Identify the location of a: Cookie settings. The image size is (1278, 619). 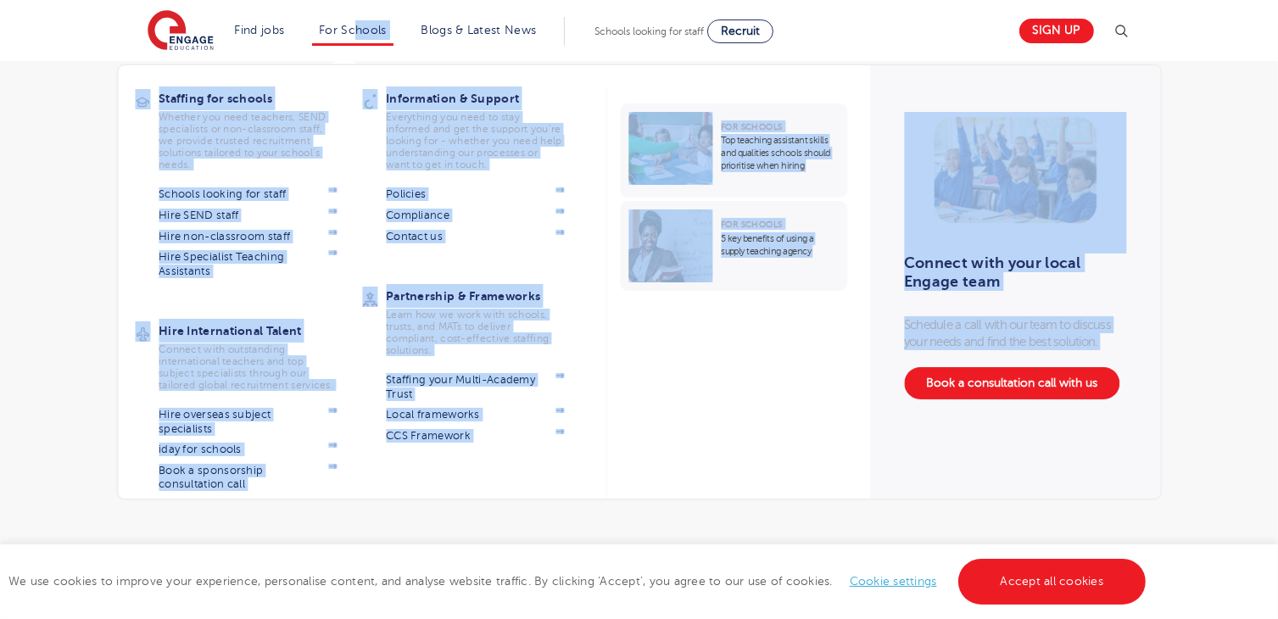
(893, 581).